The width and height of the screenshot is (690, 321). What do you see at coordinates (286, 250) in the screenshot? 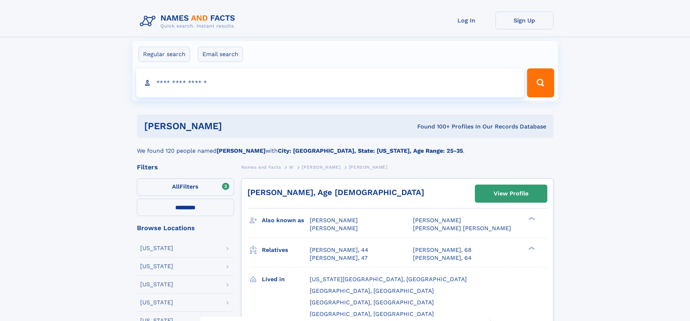
I see `h3: Relatives` at bounding box center [286, 250].